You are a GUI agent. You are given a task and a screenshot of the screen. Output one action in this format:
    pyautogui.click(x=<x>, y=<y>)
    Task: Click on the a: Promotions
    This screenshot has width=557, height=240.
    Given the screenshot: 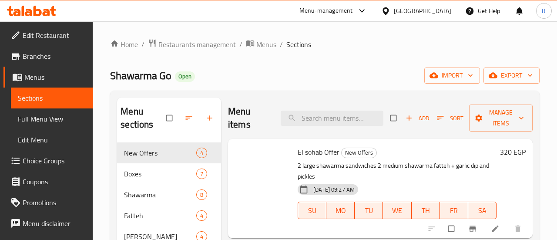 What is the action you would take?
    pyautogui.click(x=48, y=202)
    